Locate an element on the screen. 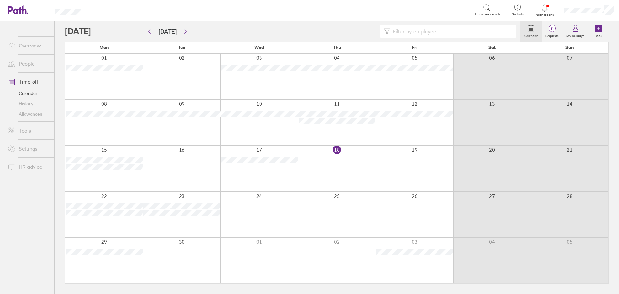 The width and height of the screenshot is (619, 294). a: Time off is located at coordinates (28, 82).